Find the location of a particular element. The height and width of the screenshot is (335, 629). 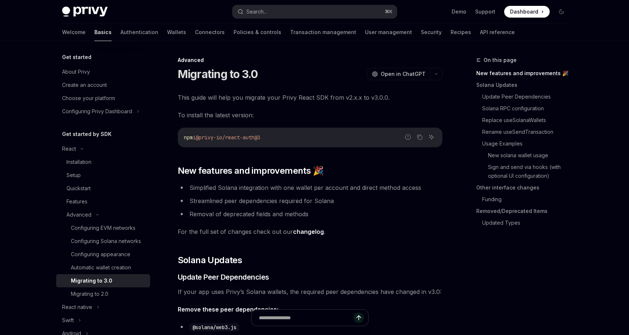

span: @privy-io/react-auth@3 is located at coordinates (228, 138).